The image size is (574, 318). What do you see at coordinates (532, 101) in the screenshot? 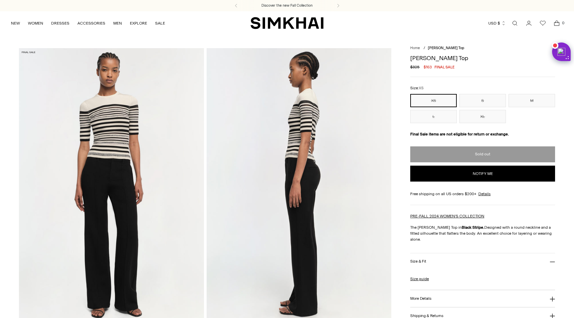
I see `button: M` at bounding box center [532, 101].